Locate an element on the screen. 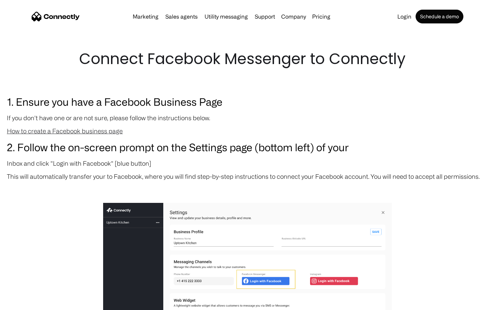 The image size is (495, 310). ul: Language list is located at coordinates (28, 302).